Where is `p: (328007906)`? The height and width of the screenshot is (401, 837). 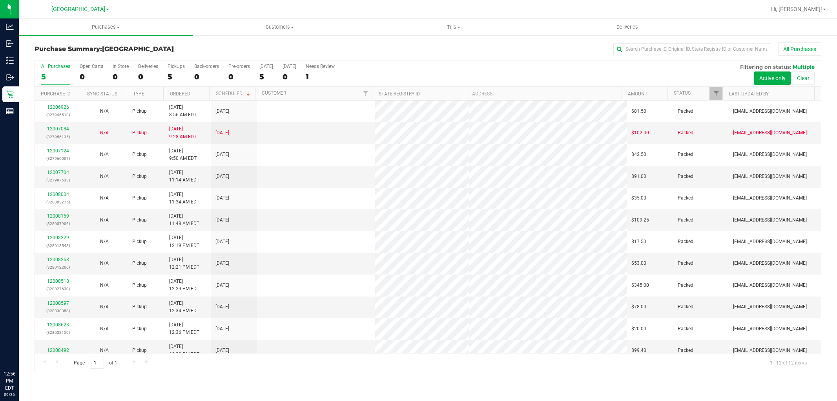 p: (328007906) is located at coordinates (58, 223).